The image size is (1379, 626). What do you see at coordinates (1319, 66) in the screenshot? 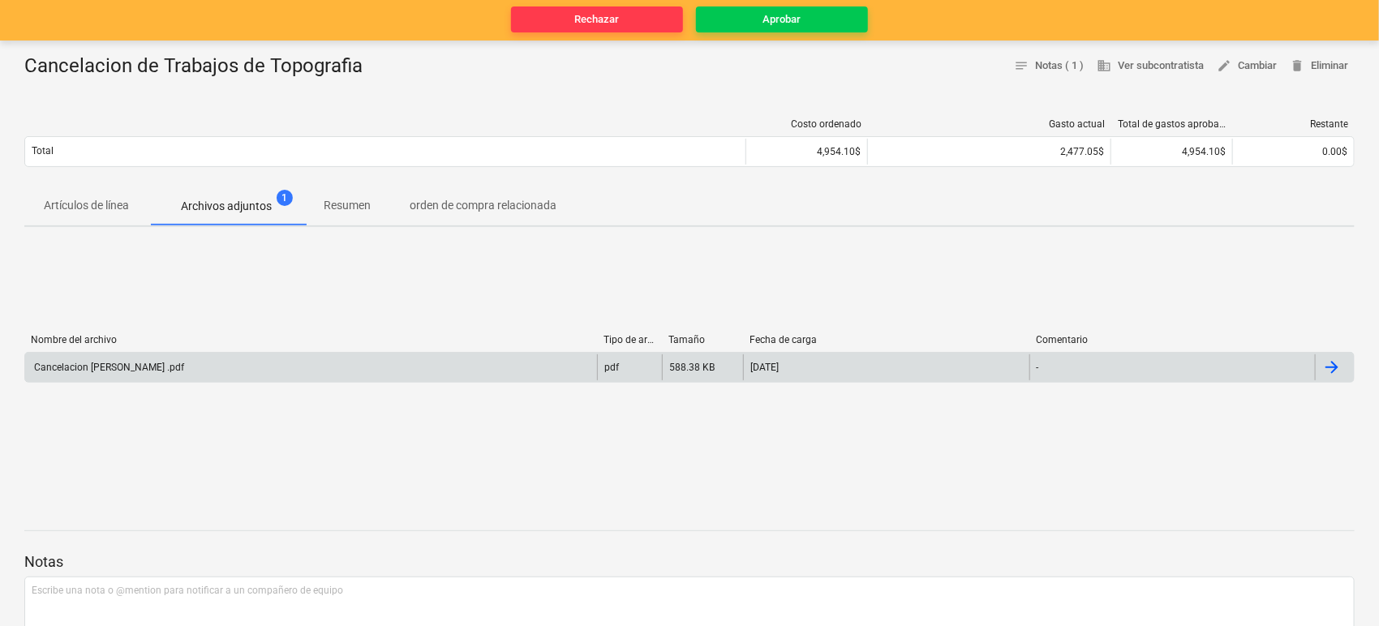
I see `button: Eliminar` at bounding box center [1319, 66].